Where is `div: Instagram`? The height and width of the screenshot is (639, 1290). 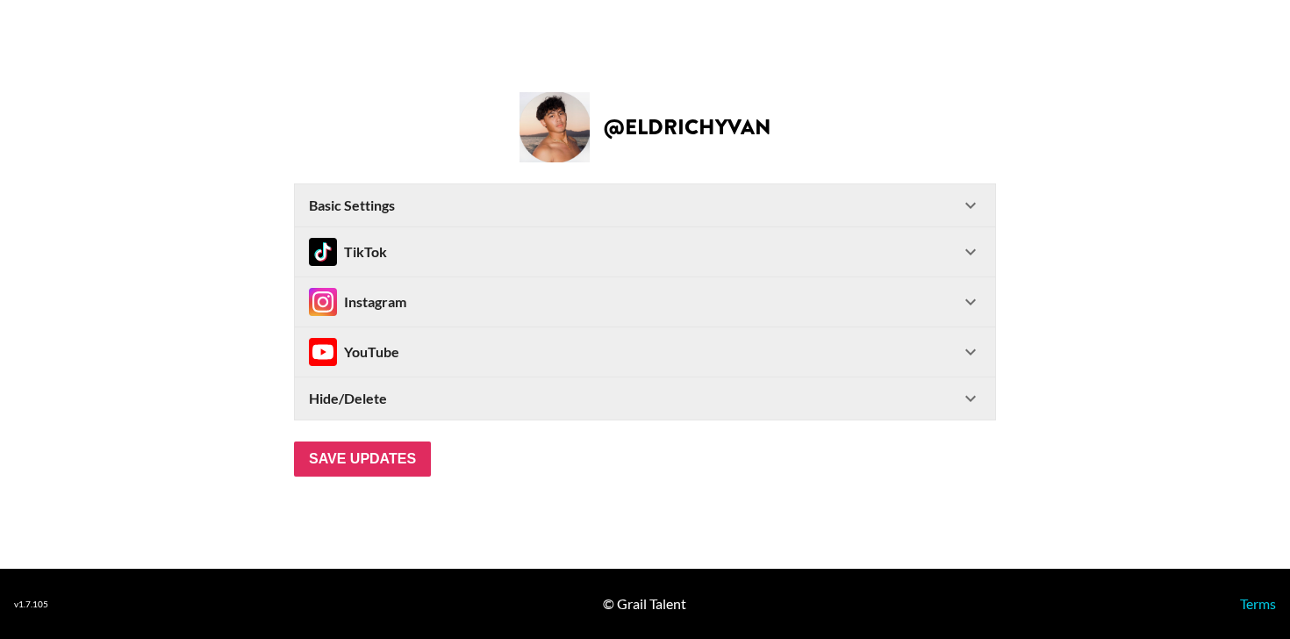 div: Instagram is located at coordinates (357, 302).